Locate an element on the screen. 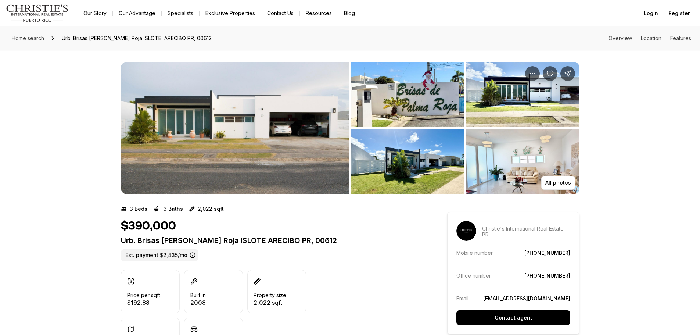 This screenshot has height=335, width=700. a: Resources is located at coordinates (319, 13).